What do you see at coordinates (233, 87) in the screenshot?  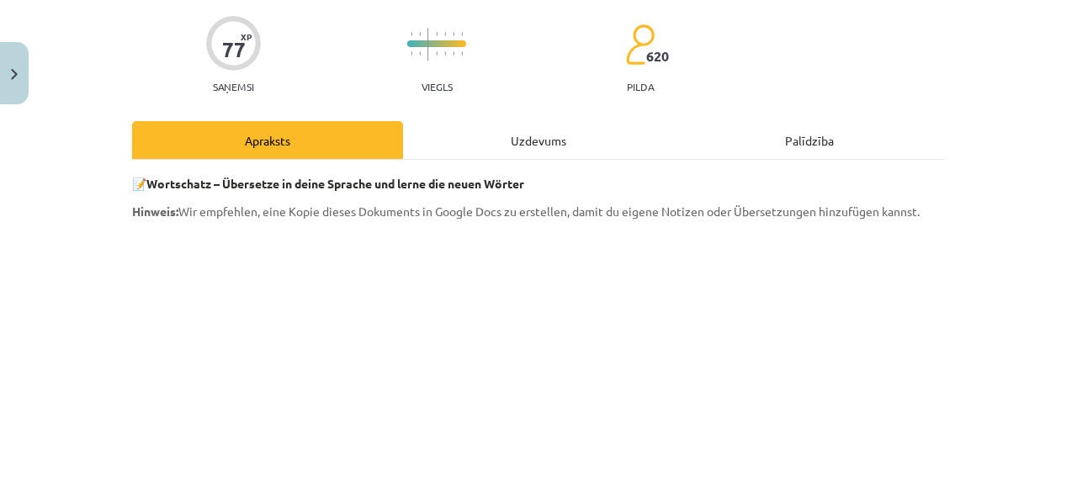 I see `p: Saņemsi` at bounding box center [233, 87].